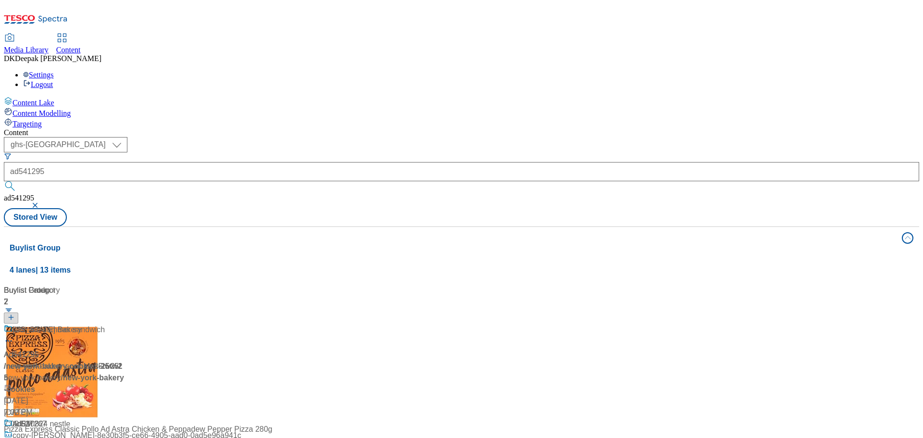  What do you see at coordinates (38, 74) in the screenshot?
I see `a: Settings` at bounding box center [38, 74].